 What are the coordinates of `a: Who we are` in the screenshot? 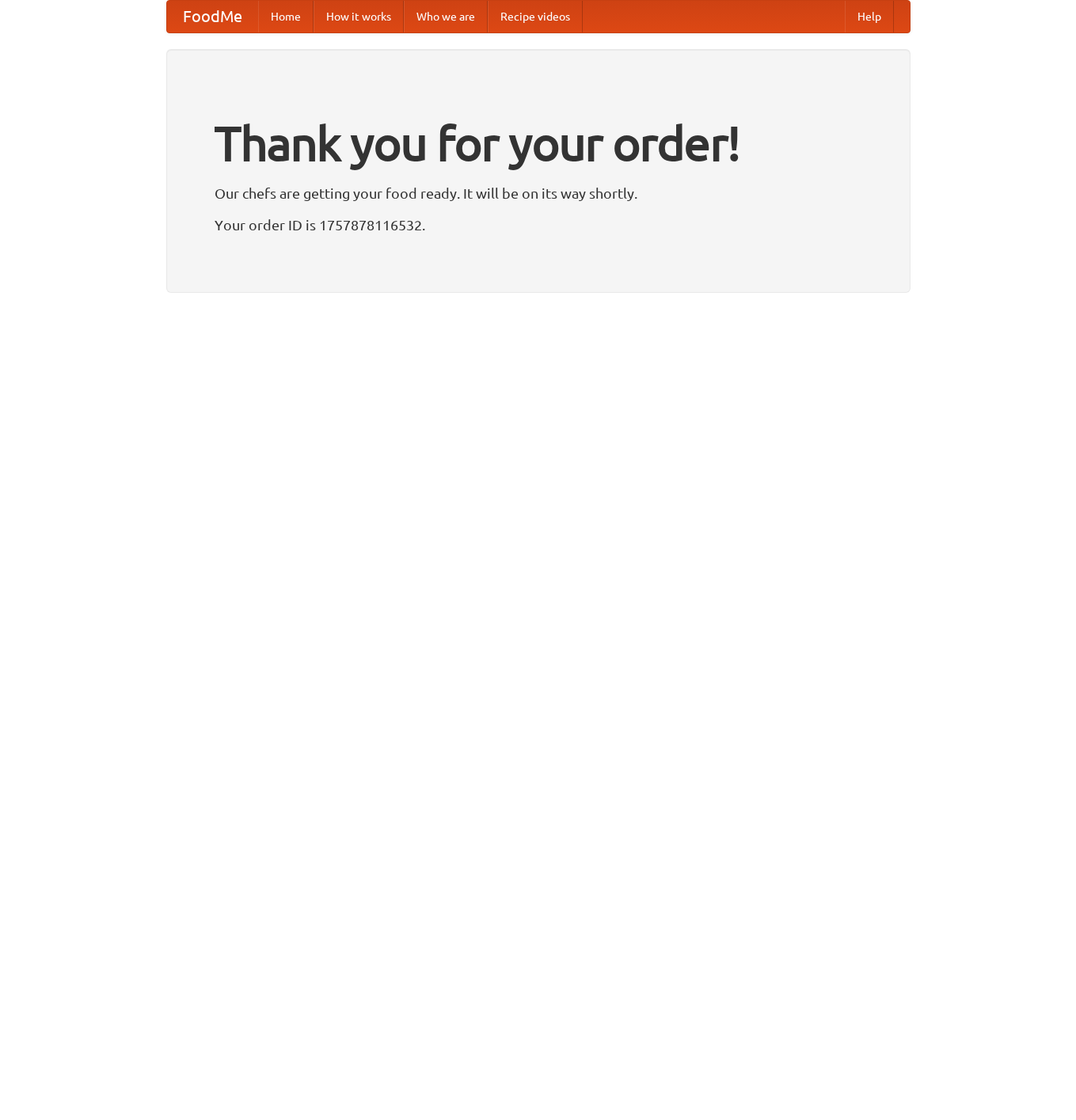 It's located at (445, 16).